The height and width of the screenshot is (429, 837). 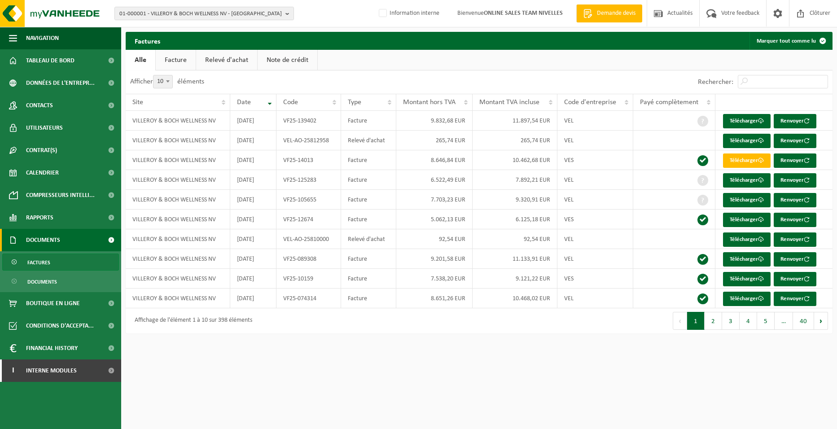 I want to click on button: 4, so click(x=748, y=321).